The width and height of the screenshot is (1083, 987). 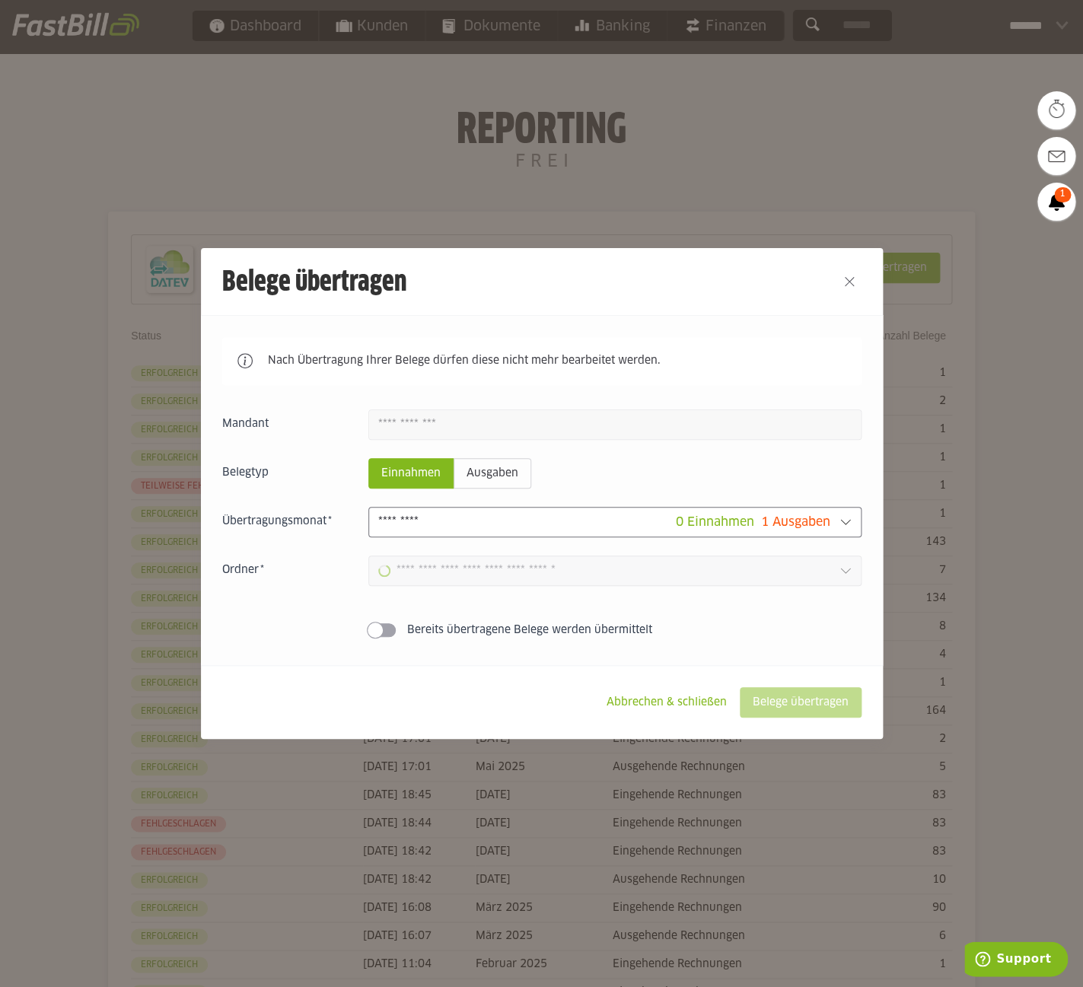 I want to click on sl-switch: Bereits übertragene Belege werden übermittelt, so click(x=542, y=630).